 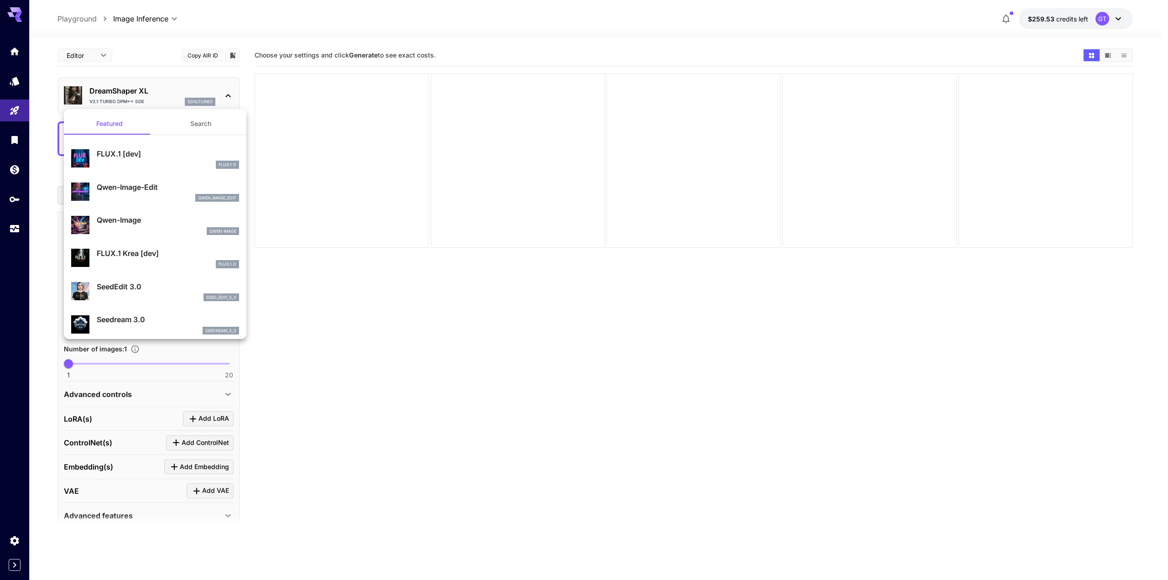 I want to click on p: Qwen Image, so click(x=223, y=231).